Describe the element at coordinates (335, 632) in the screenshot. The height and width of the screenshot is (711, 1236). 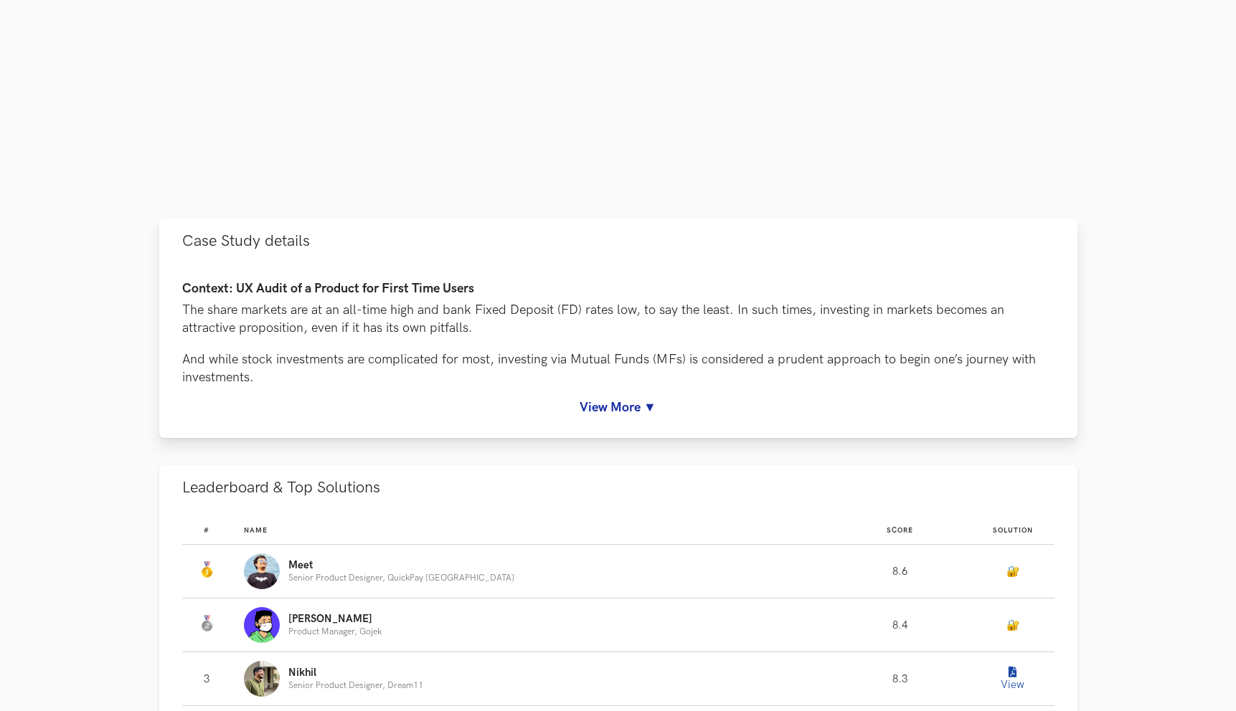
I see `p: Product Manager, Gojek` at that location.